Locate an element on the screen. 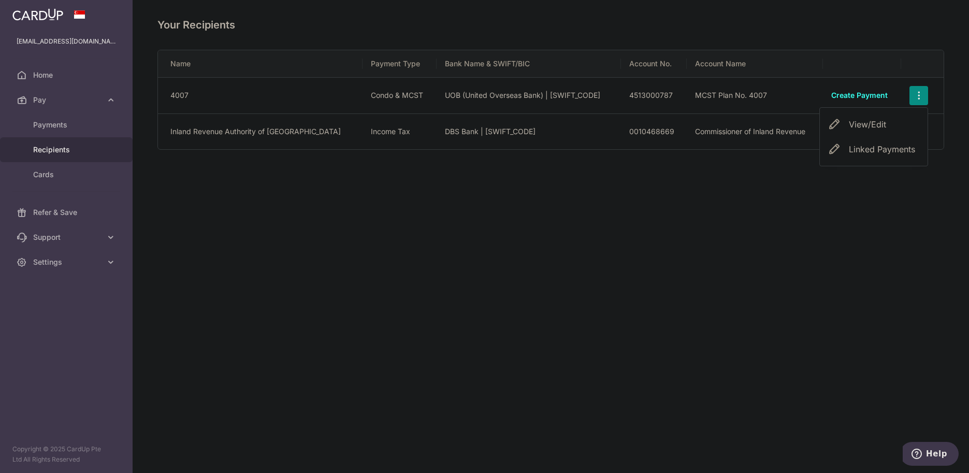 The width and height of the screenshot is (969, 473). td: MCST Plan No. 4007 is located at coordinates (755, 95).